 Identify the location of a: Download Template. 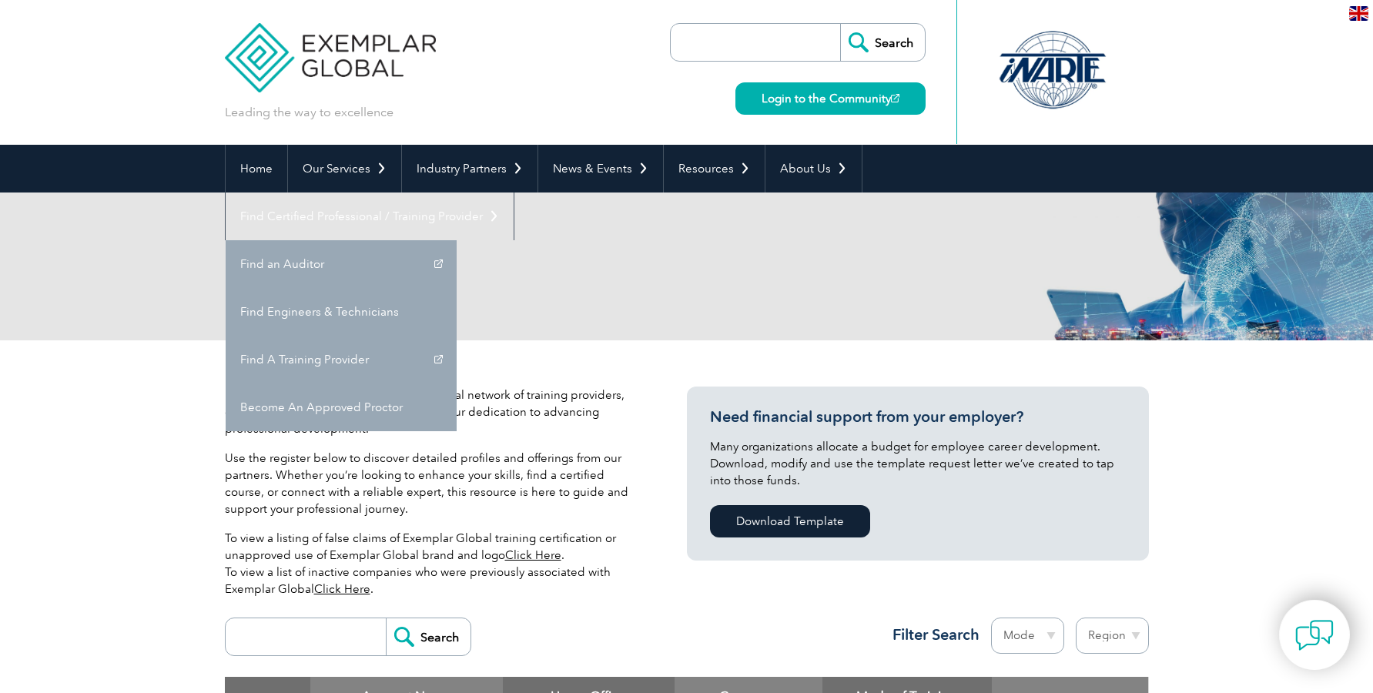
(790, 521).